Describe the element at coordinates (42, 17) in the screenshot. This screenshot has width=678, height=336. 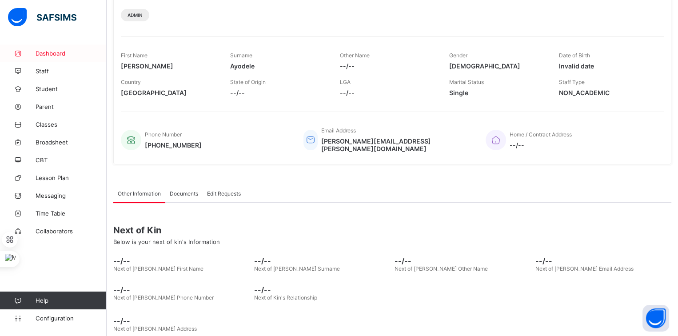
I see `img: safsims` at that location.